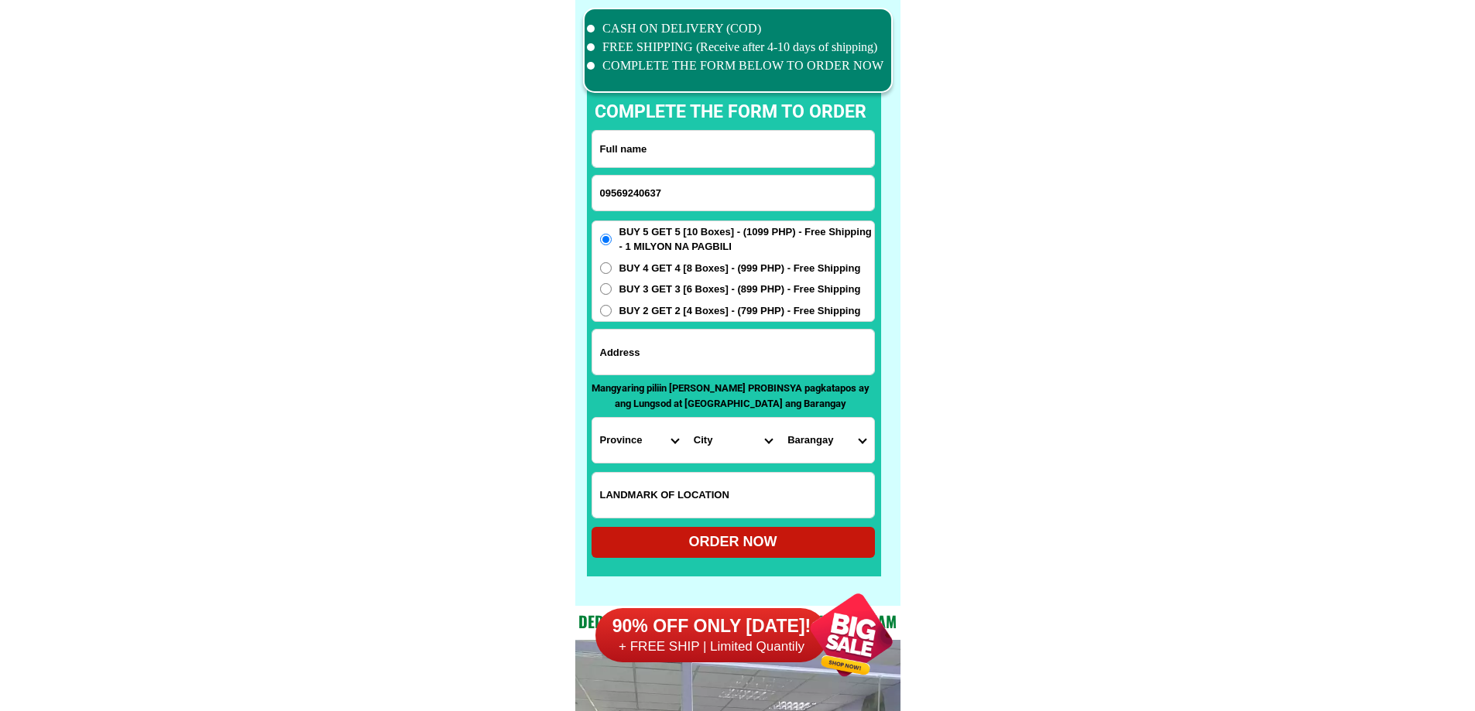 The image size is (1475, 711). Describe the element at coordinates (605, 310) in the screenshot. I see `input: BUY 2 GET 2 [4 Boxes] - (799 PHP) - Free Shipping` at that location.